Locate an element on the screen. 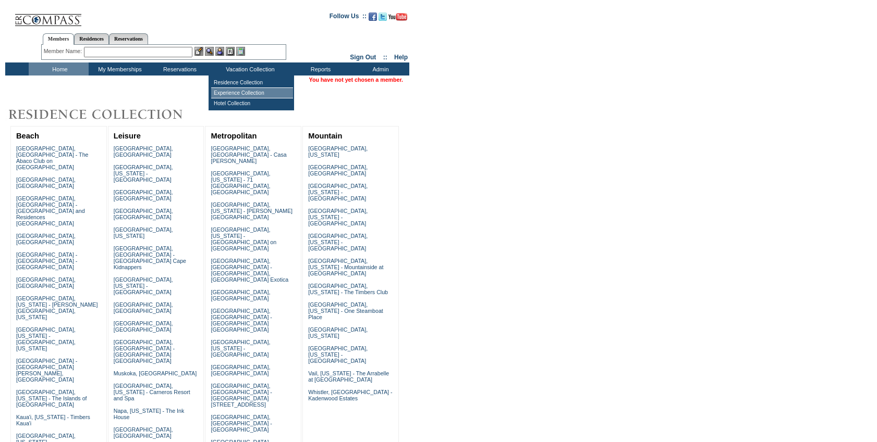 This screenshot has width=877, height=442. td: Admin is located at coordinates (379, 69).